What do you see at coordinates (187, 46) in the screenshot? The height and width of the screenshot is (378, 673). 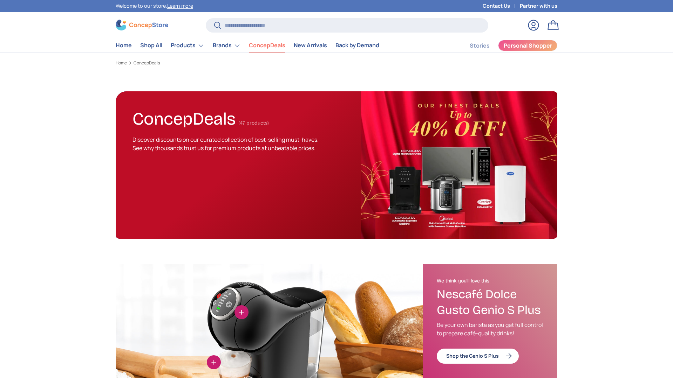 I see `summary: Products` at bounding box center [187, 46].